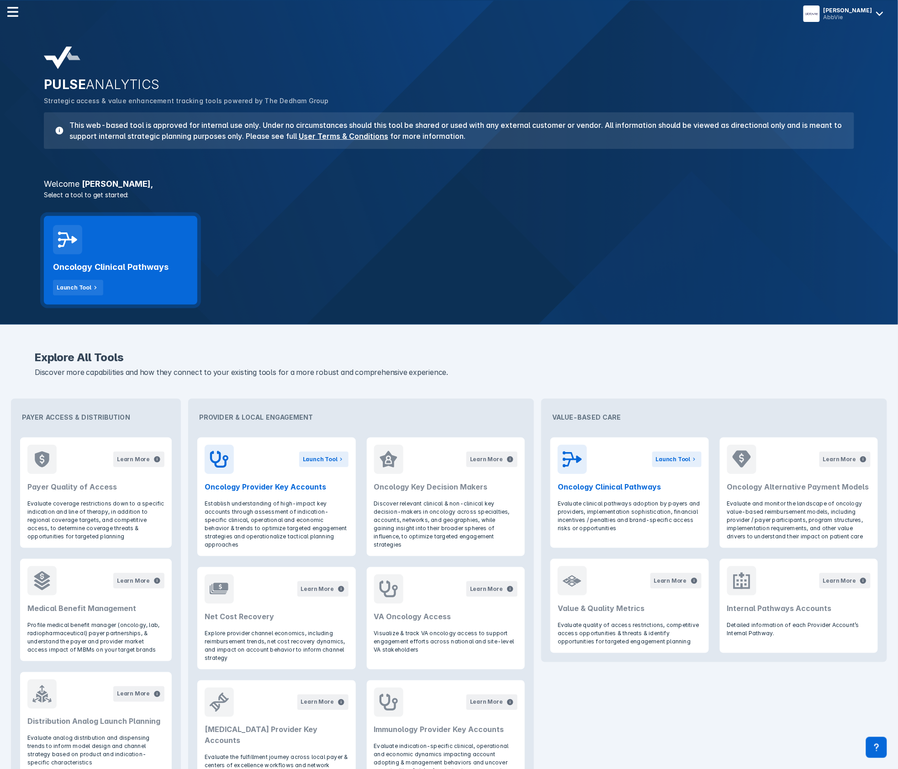 Image resolution: width=898 pixels, height=769 pixels. Describe the element at coordinates (62, 184) in the screenshot. I see `span: Welcome` at that location.